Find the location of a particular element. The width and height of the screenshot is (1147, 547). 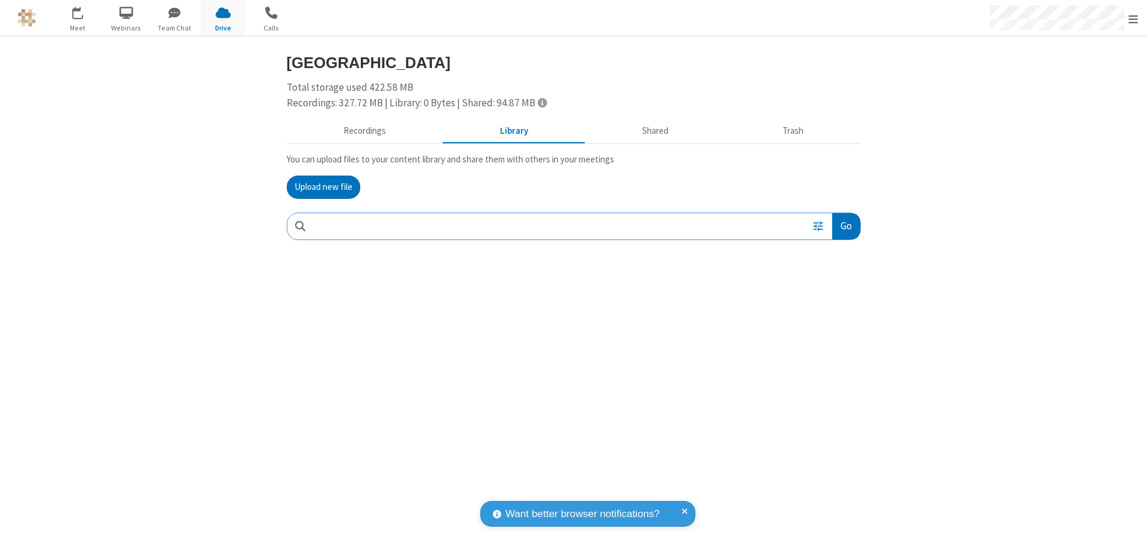

button: Trash is located at coordinates (793, 131).